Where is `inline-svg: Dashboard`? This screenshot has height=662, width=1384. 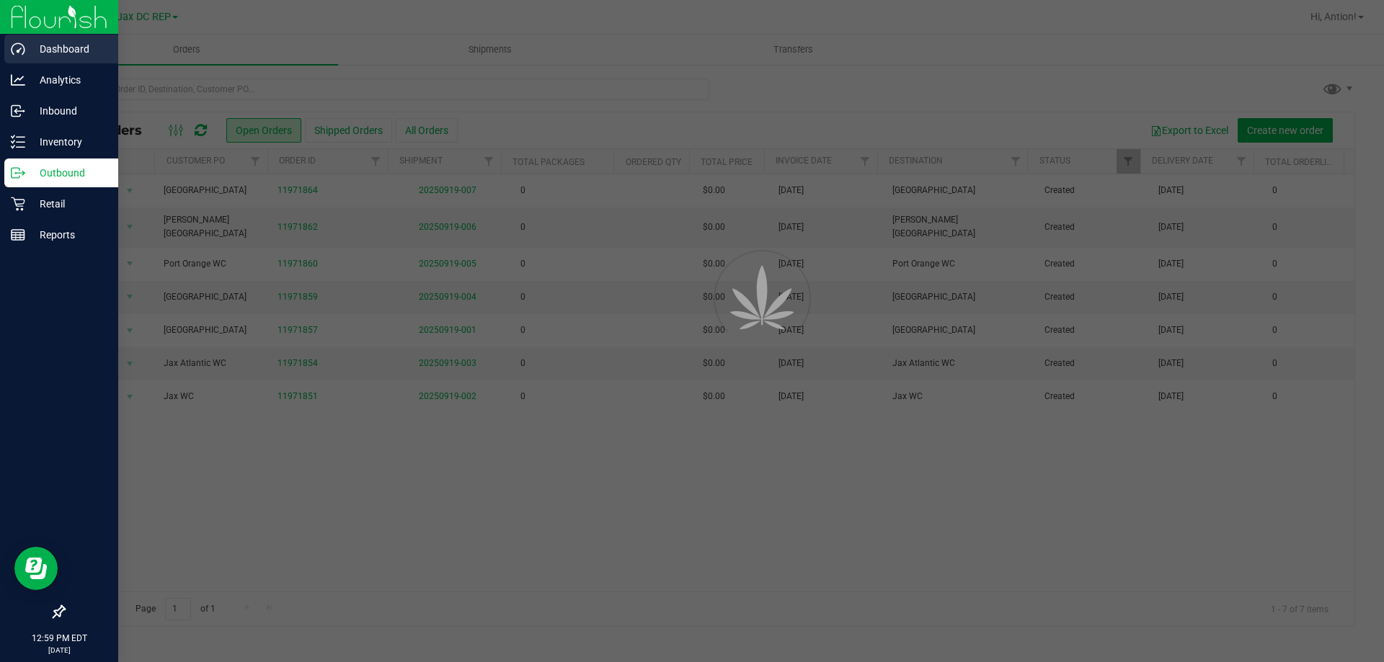 inline-svg: Dashboard is located at coordinates (18, 49).